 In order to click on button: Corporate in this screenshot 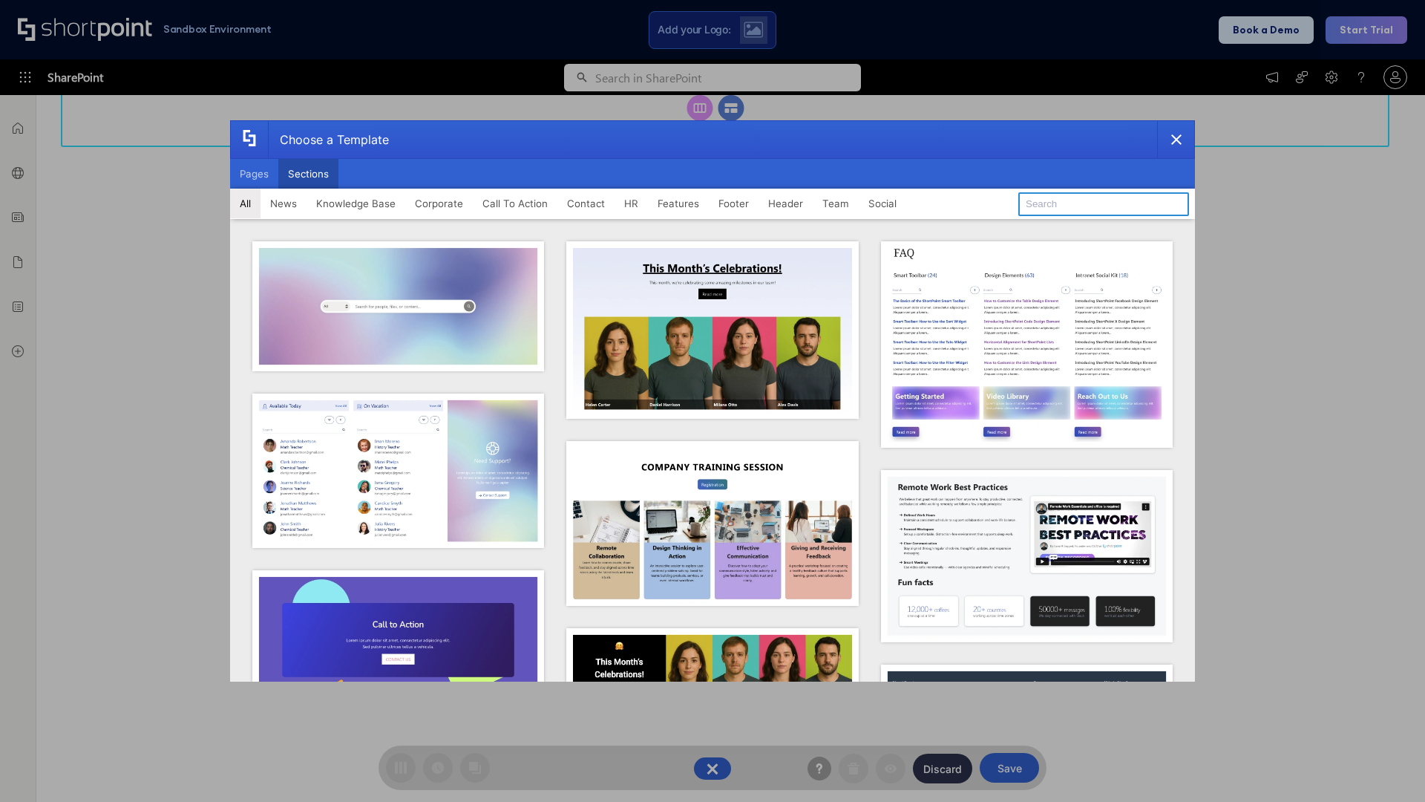, I will do `click(439, 203)`.